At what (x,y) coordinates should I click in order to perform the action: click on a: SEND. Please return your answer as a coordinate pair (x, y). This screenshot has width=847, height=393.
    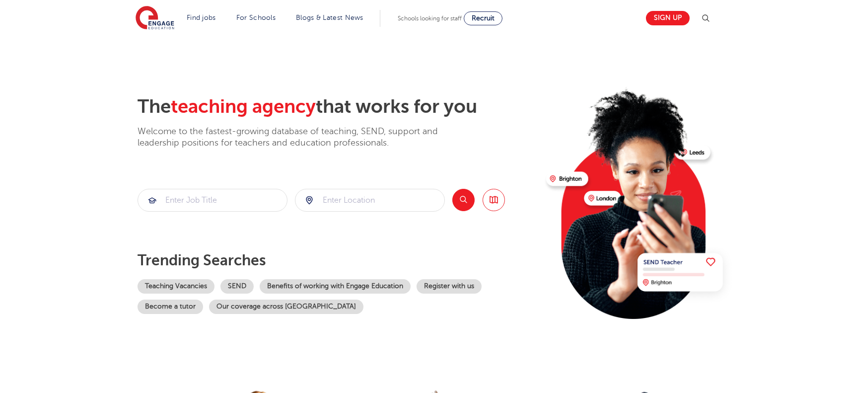
    Looking at the image, I should click on (237, 286).